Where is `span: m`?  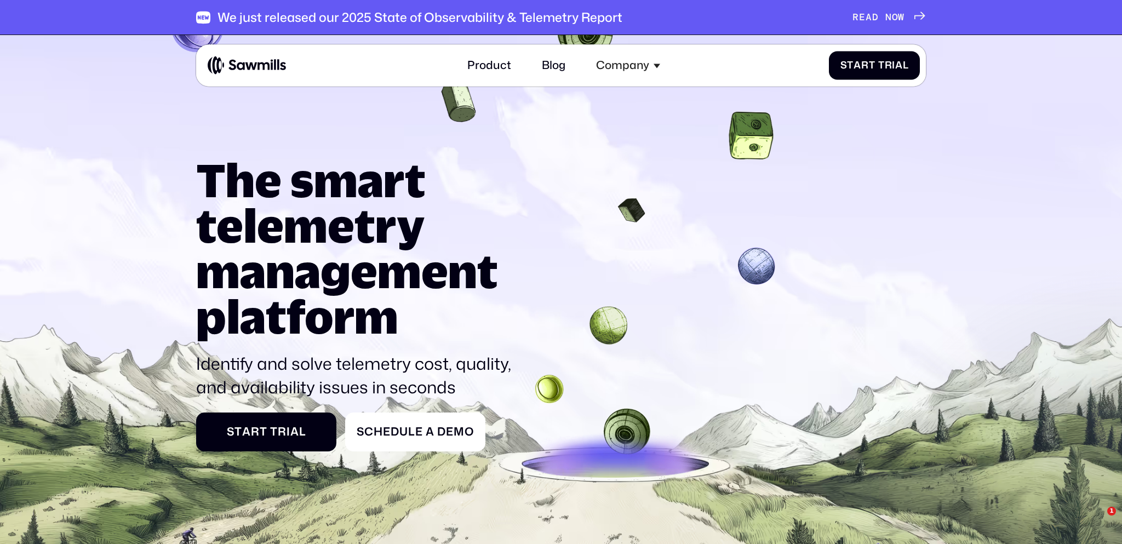 span: m is located at coordinates (459, 432).